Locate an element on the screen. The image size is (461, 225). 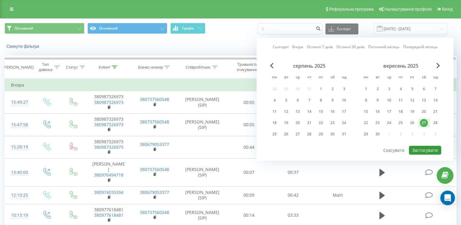
abbr: п’ятниця is located at coordinates (413, 78).